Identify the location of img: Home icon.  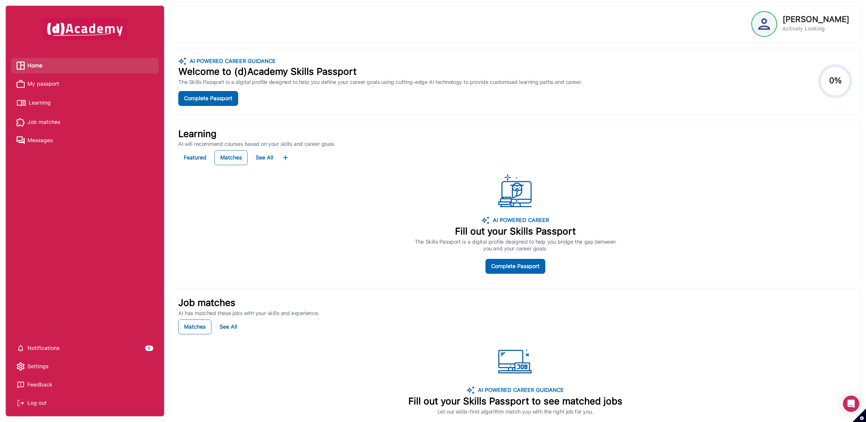
(21, 66).